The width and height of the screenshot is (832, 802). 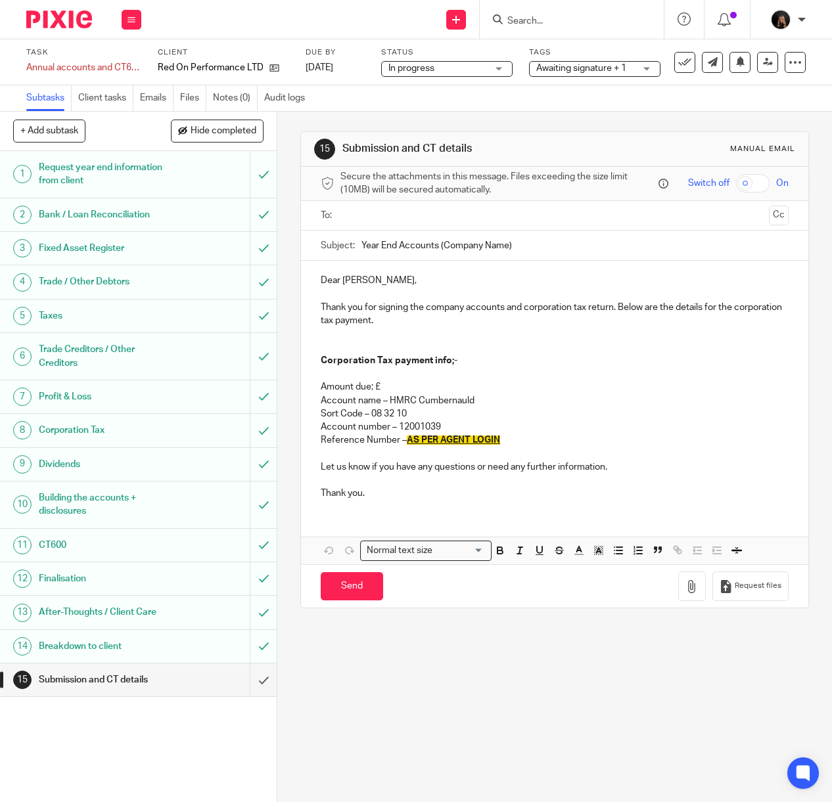 What do you see at coordinates (22, 647) in the screenshot?
I see `div: 14` at bounding box center [22, 647].